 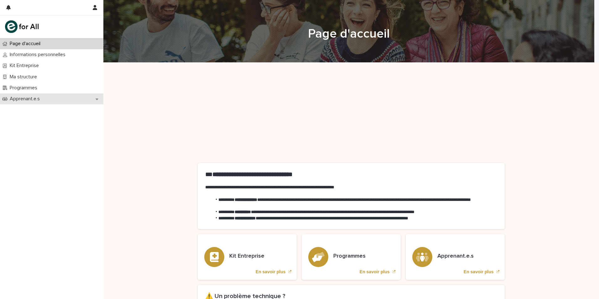 What do you see at coordinates (26, 44) in the screenshot?
I see `p: Page d'accueil` at bounding box center [26, 44].